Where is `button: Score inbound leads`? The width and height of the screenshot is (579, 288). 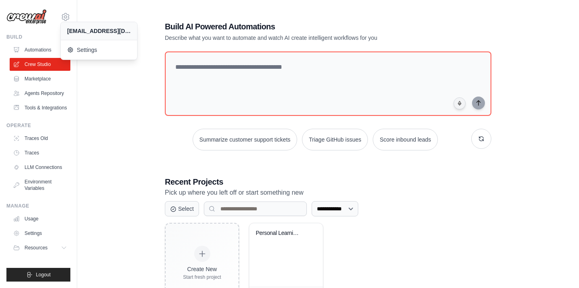 button: Score inbound leads is located at coordinates (405, 140).